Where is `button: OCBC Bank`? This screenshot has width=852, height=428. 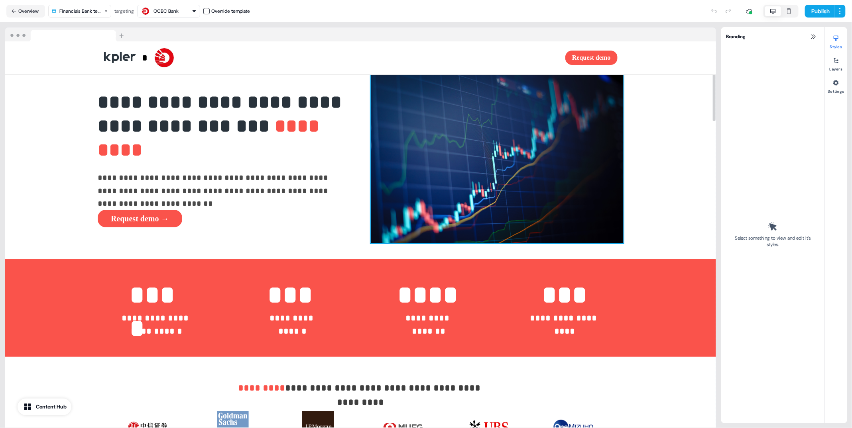
button: OCBC Bank is located at coordinates (169, 11).